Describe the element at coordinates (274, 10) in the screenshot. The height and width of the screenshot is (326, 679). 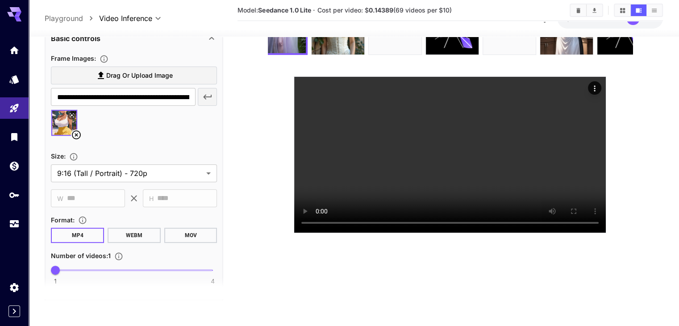
I see `span: Model:` at that location.